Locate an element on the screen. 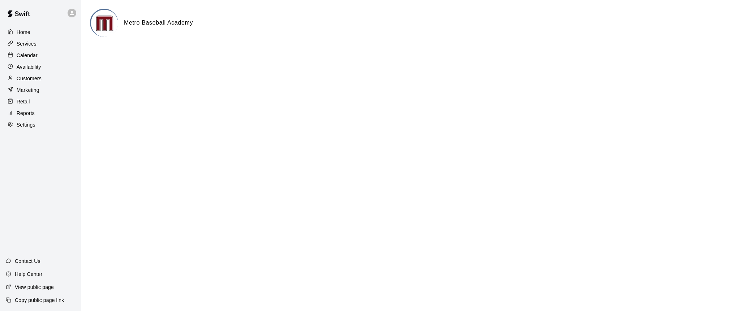 This screenshot has height=311, width=740. a: Availability is located at coordinates (40, 67).